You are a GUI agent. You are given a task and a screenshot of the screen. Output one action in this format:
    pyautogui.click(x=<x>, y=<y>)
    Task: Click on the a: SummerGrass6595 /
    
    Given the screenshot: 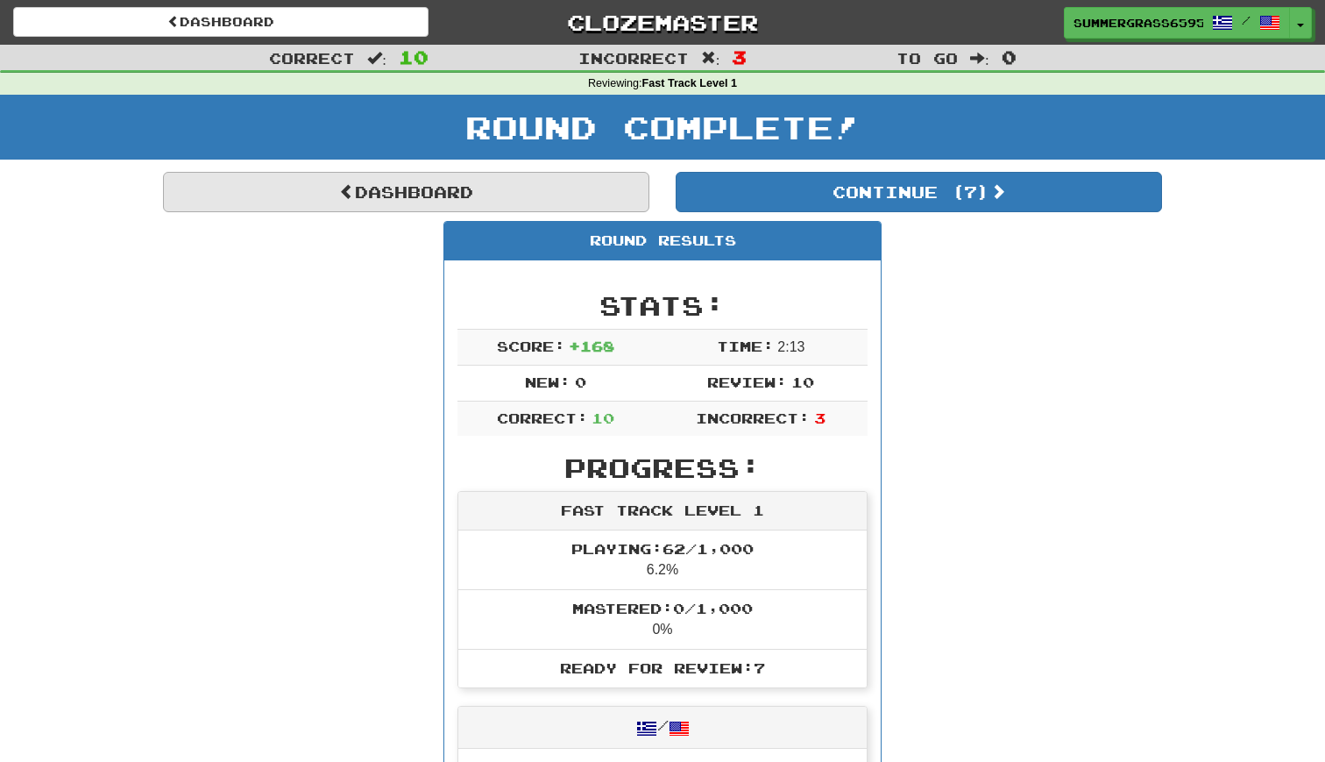 What is the action you would take?
    pyautogui.click(x=1177, y=23)
    